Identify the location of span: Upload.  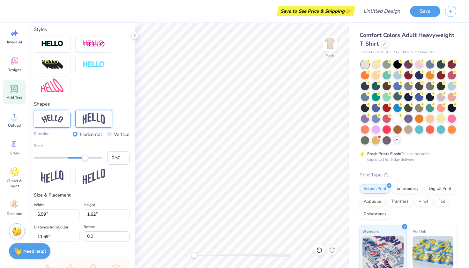
(14, 125).